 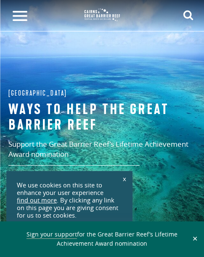 I want to click on h1: Ways to help the great barrier reef, so click(x=102, y=117).